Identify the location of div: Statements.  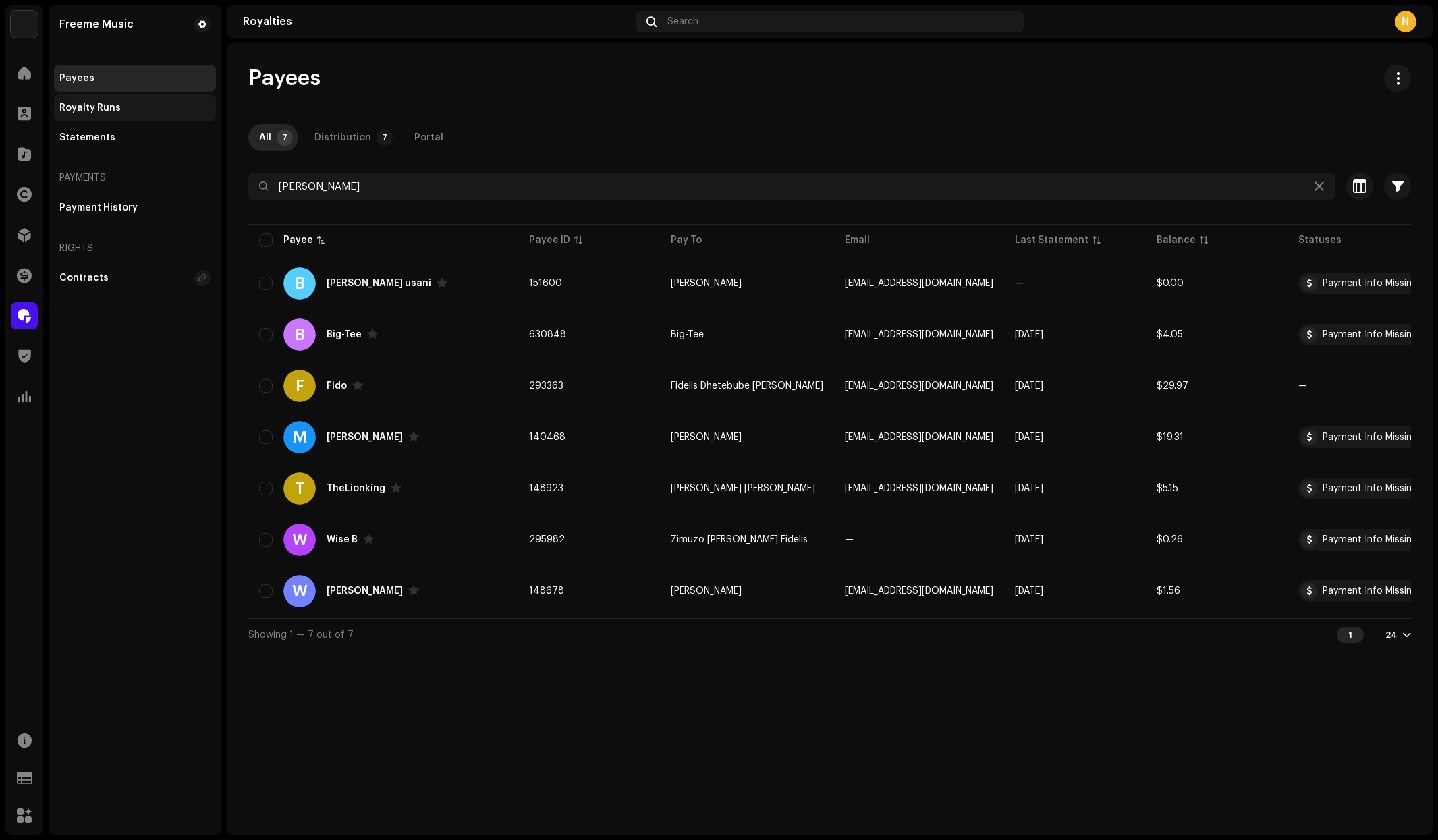
(87, 137).